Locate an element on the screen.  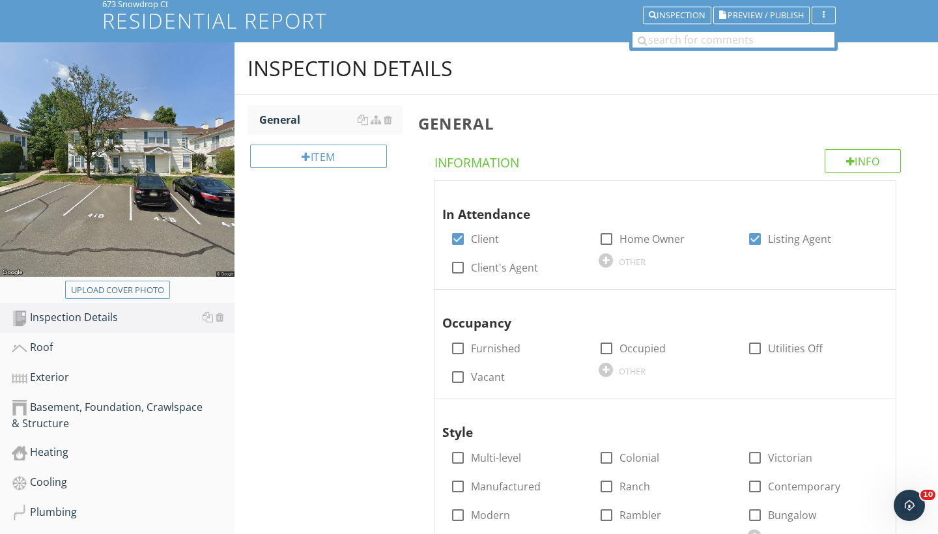
label: Victorian is located at coordinates (790, 458).